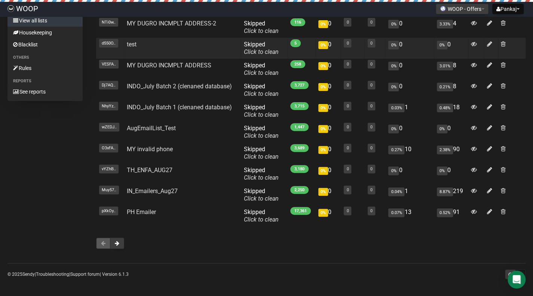 This screenshot has height=296, width=533. I want to click on span: 0.07%, so click(396, 212).